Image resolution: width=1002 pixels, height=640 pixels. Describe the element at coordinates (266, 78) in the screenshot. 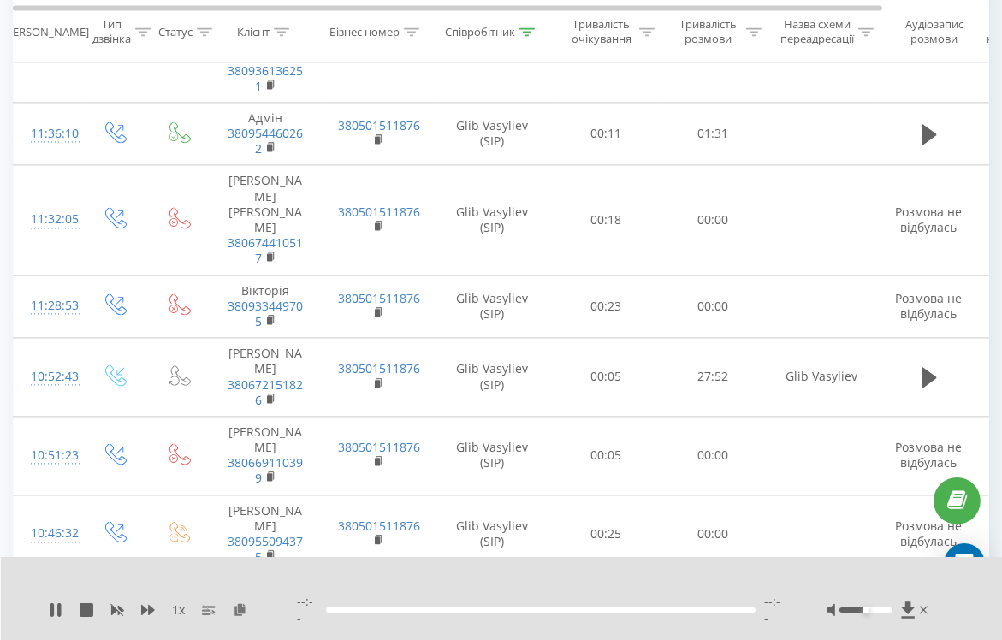

I see `a: 380936136251` at that location.